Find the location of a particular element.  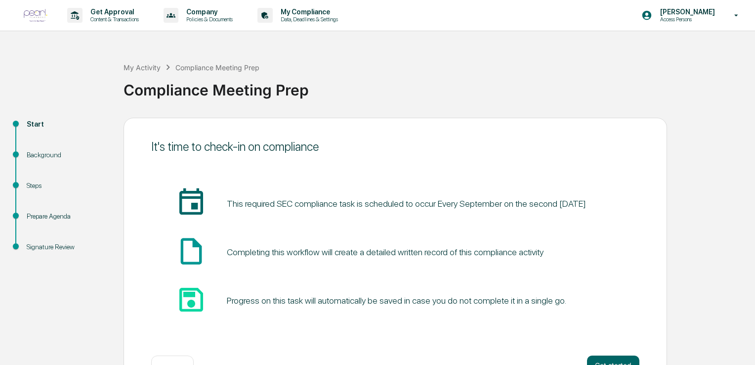

img: logo is located at coordinates (36, 15).